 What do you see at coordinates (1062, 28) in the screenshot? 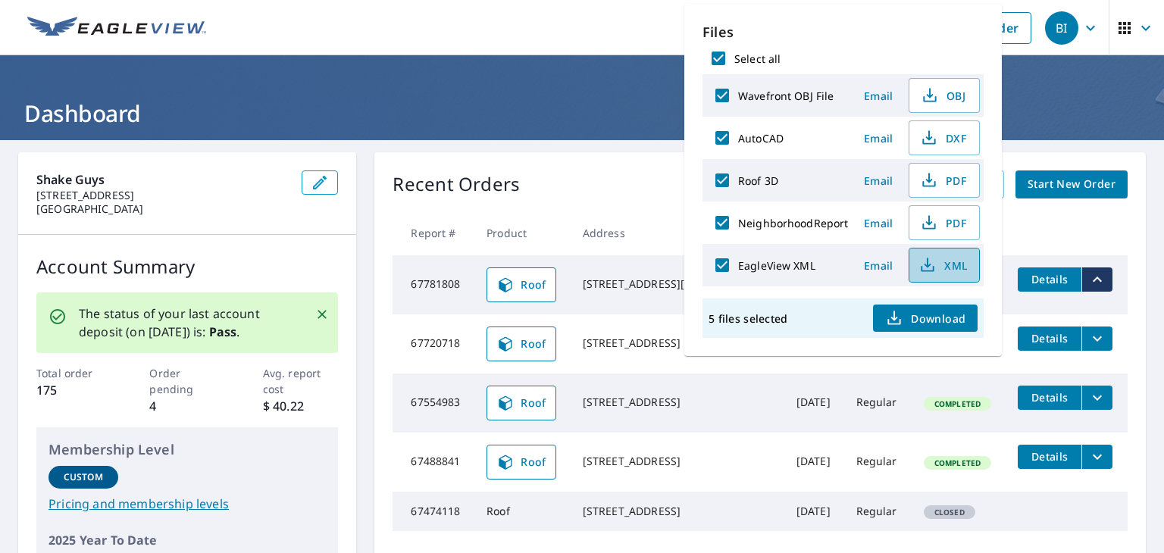
I see `div: BI` at bounding box center [1062, 28].